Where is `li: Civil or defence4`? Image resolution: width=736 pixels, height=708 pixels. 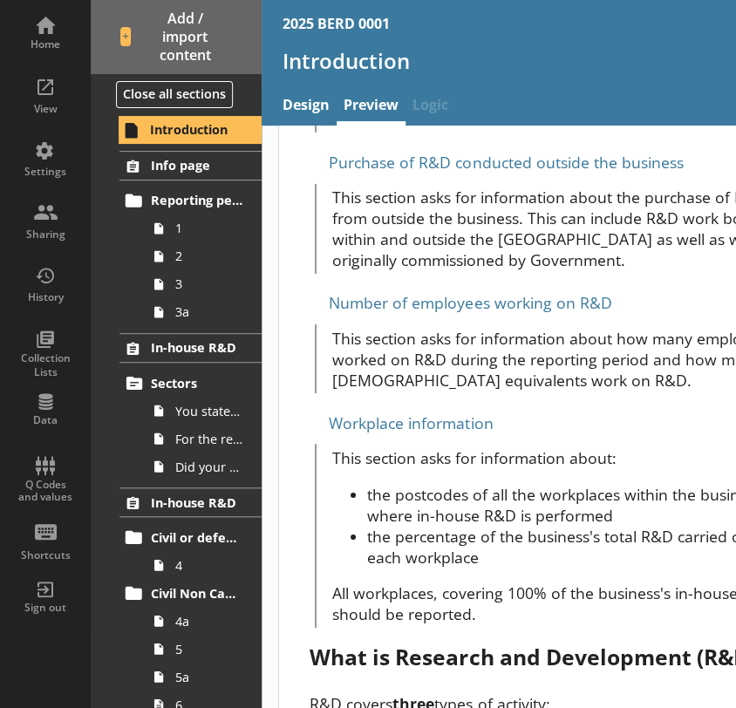
li: Civil or defence4 is located at coordinates (194, 551).